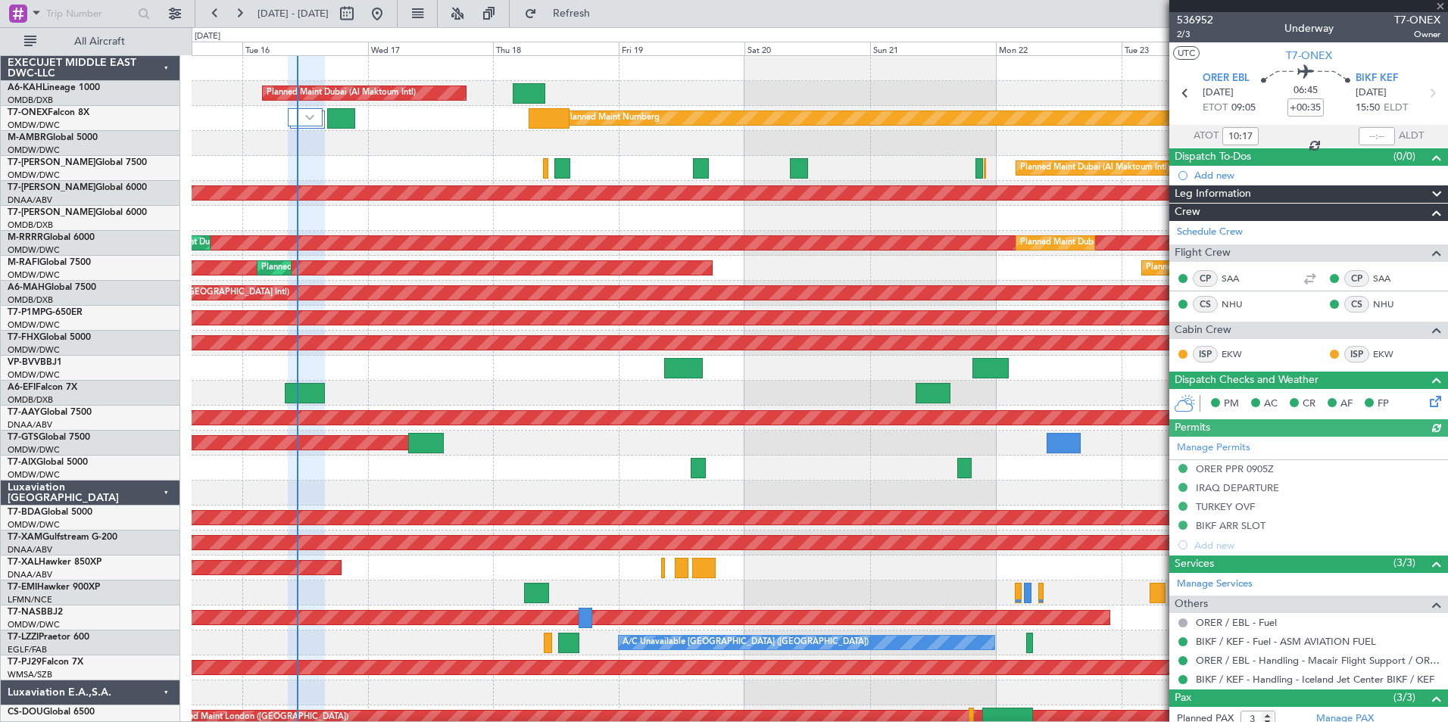 The image size is (1448, 722). Describe the element at coordinates (27, 650) in the screenshot. I see `a: EGLF/FAB` at that location.